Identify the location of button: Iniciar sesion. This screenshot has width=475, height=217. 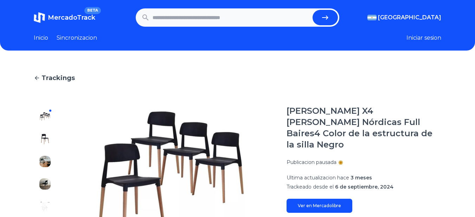
(423, 38).